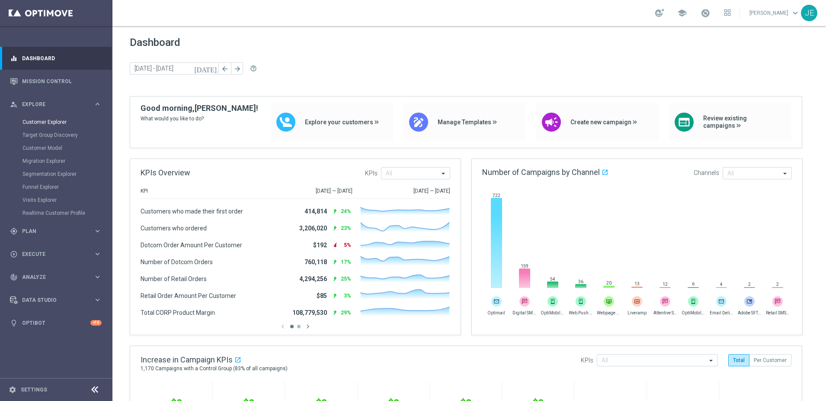  What do you see at coordinates (56, 322) in the screenshot?
I see `div: Optibot` at bounding box center [56, 322].